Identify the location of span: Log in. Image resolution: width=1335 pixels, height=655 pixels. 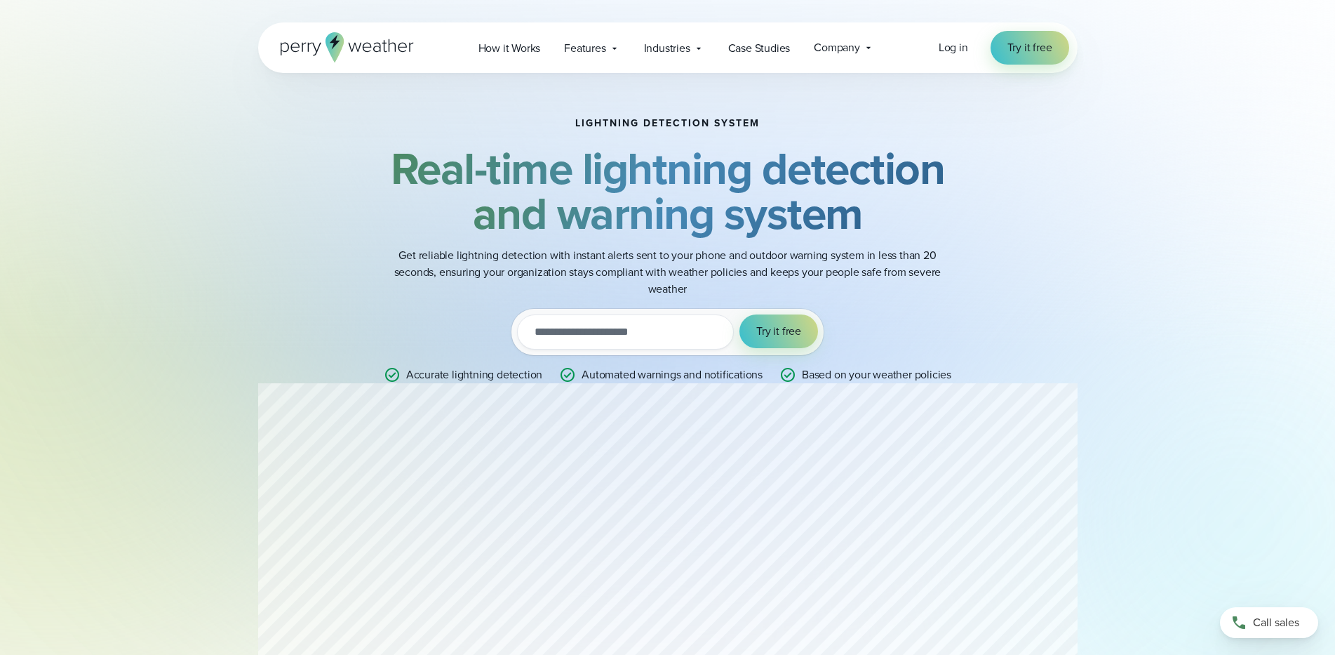
(953, 47).